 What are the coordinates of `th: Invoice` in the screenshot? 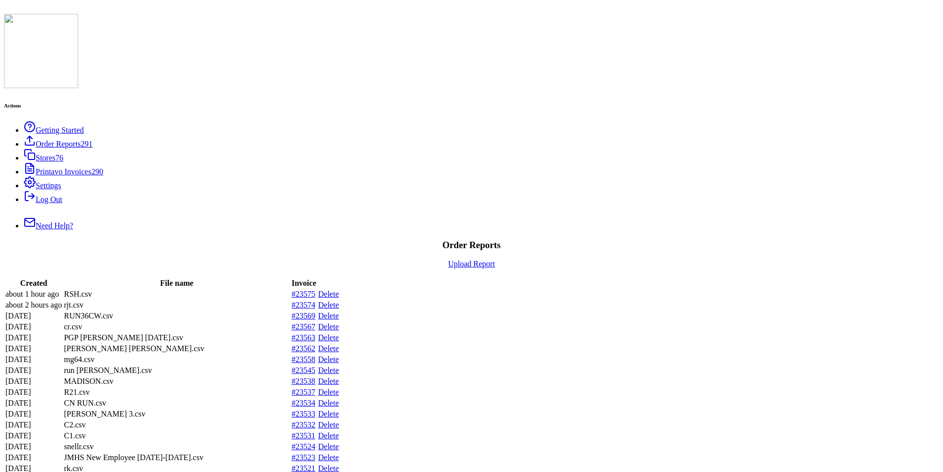 It's located at (304, 283).